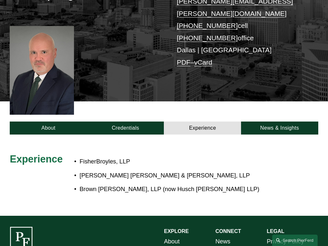 This screenshot has width=328, height=246. Describe the element at coordinates (126, 128) in the screenshot. I see `a: Credentials` at that location.